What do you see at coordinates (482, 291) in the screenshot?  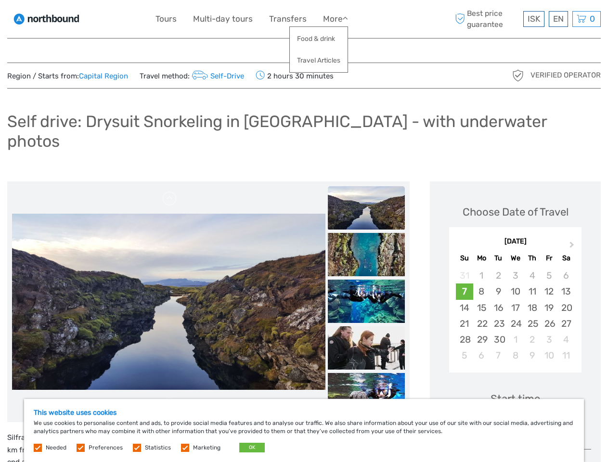 I see `div: Choose Monday, September 8th, 2025` at bounding box center [482, 291].